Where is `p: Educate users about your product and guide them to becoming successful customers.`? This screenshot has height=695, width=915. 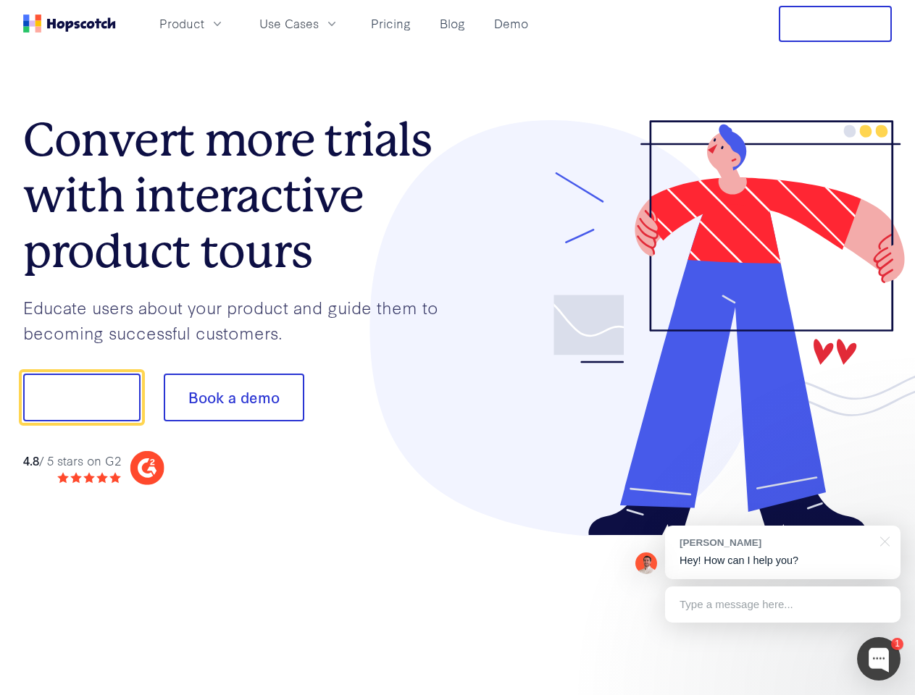 p: Educate users about your product and guide them to becoming successful customers. is located at coordinates (240, 319).